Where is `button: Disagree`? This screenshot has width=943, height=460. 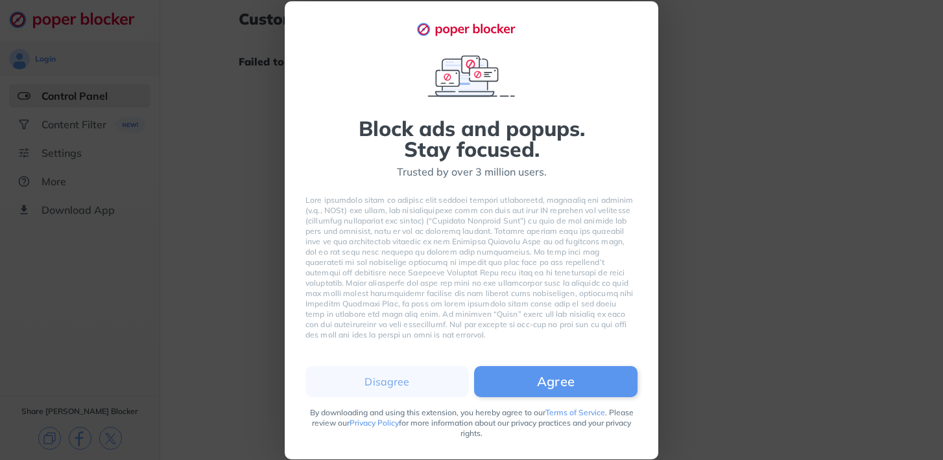
button: Disagree is located at coordinates (387, 382).